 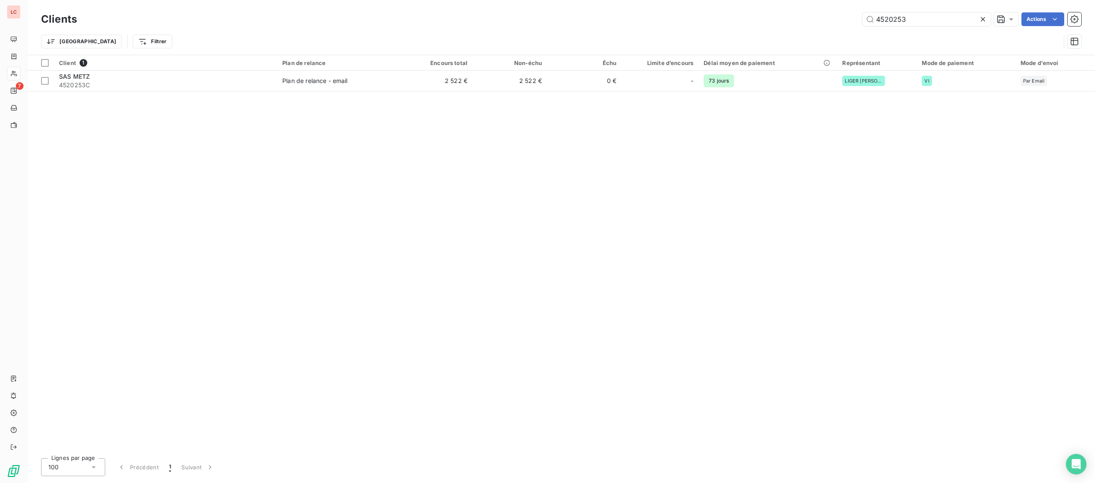 I want to click on button: Précédent, so click(x=138, y=467).